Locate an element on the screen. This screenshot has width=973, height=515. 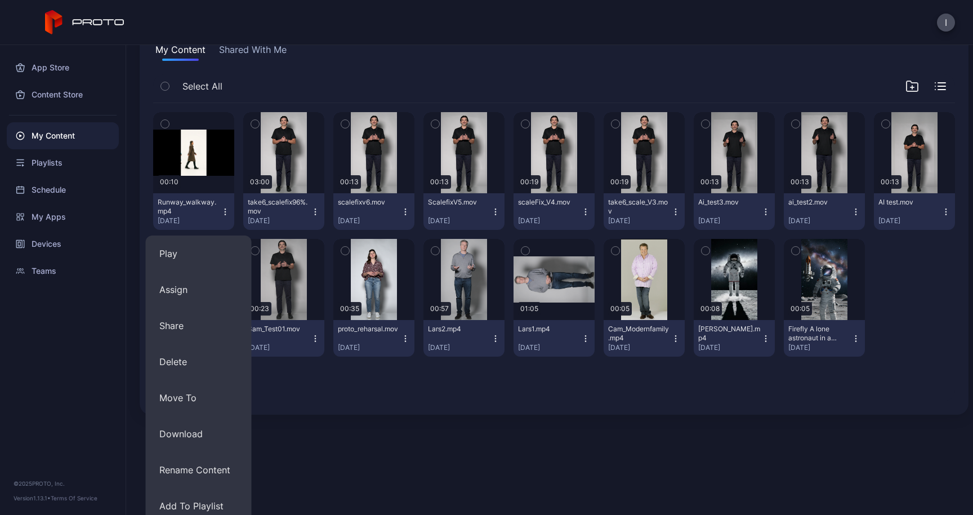
div: Ai_test3.mov is located at coordinates (729, 202).